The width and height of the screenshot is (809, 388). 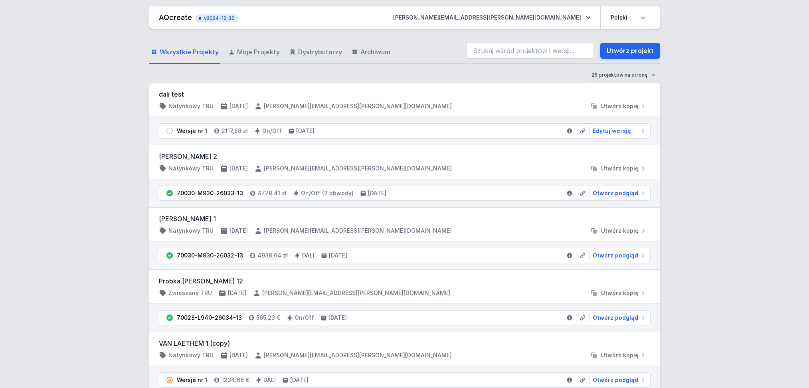 What do you see at coordinates (170, 380) in the screenshot?
I see `img: pending.svg` at bounding box center [170, 380].